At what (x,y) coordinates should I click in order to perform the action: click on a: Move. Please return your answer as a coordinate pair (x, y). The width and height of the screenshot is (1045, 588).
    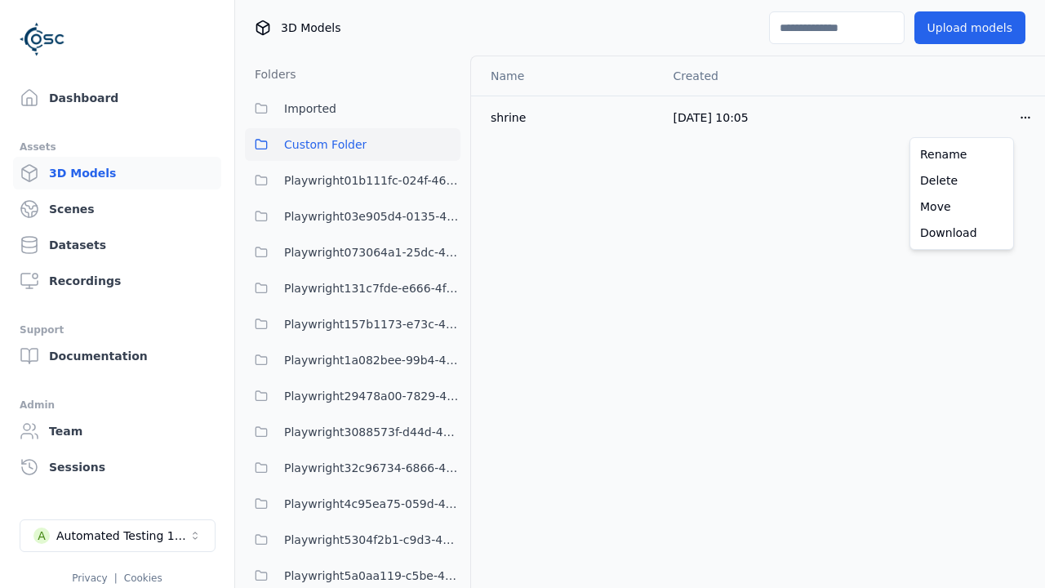
    Looking at the image, I should click on (962, 207).